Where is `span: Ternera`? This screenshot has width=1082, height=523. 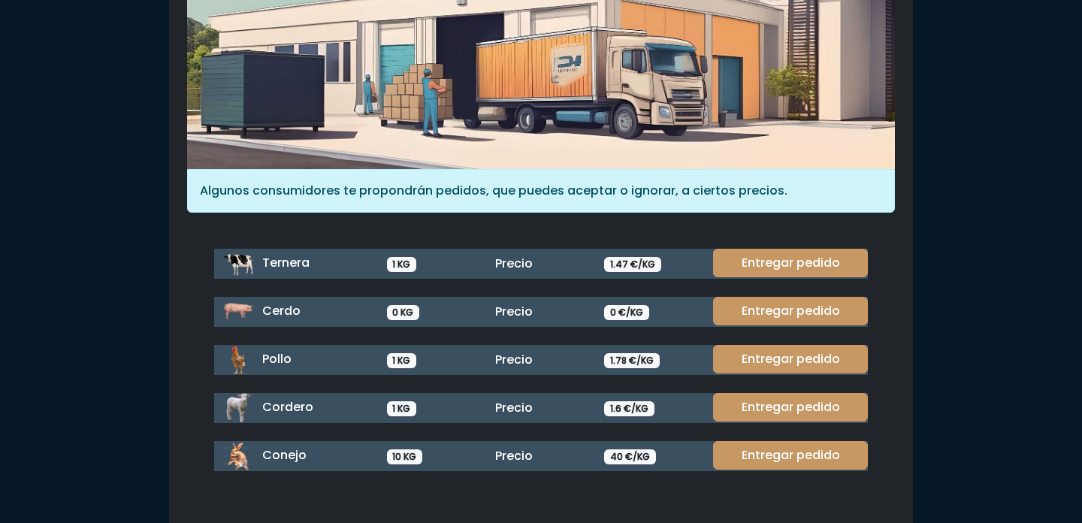
span: Ternera is located at coordinates (285, 262).